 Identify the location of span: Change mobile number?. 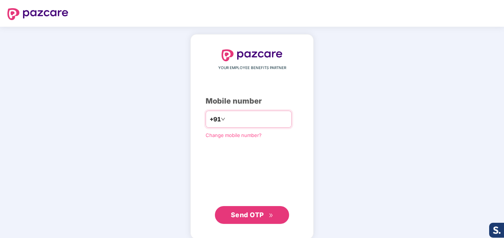
(234, 135).